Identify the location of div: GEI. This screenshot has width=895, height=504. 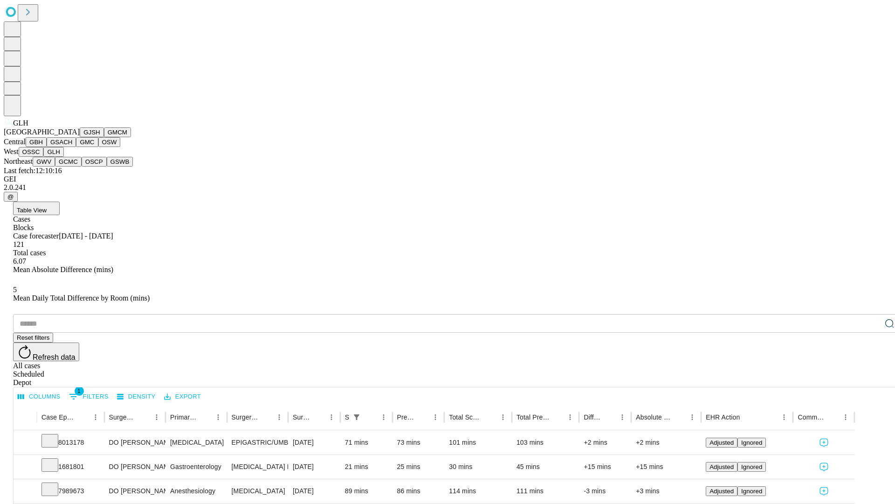
(448, 179).